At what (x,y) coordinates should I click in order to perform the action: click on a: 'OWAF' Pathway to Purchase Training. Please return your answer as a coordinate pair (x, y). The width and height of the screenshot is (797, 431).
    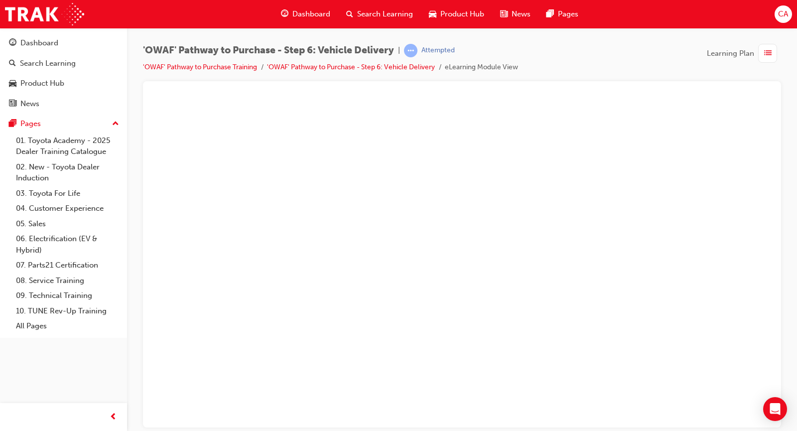
    Looking at the image, I should click on (200, 67).